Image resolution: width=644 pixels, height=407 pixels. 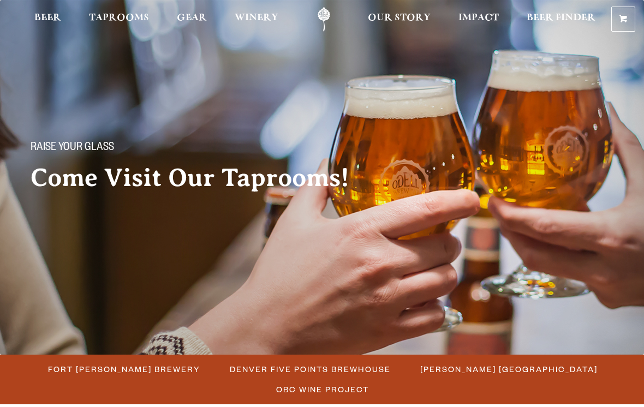 I want to click on span: Beer, so click(x=47, y=18).